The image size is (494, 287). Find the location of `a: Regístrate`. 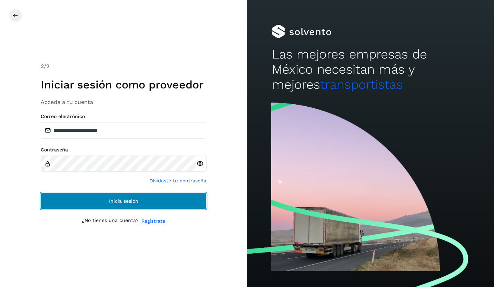

a: Regístrate is located at coordinates (153, 221).